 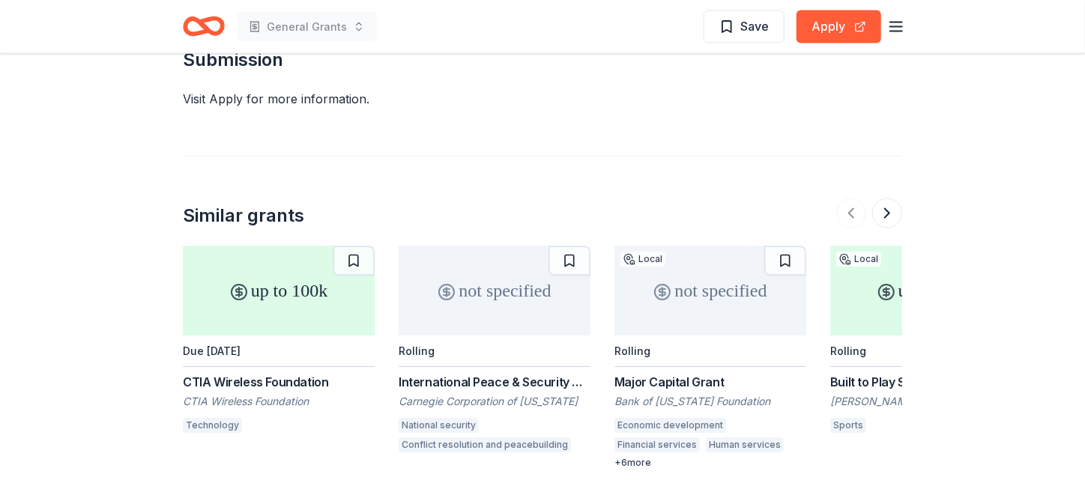 I want to click on div: Technology, so click(x=212, y=426).